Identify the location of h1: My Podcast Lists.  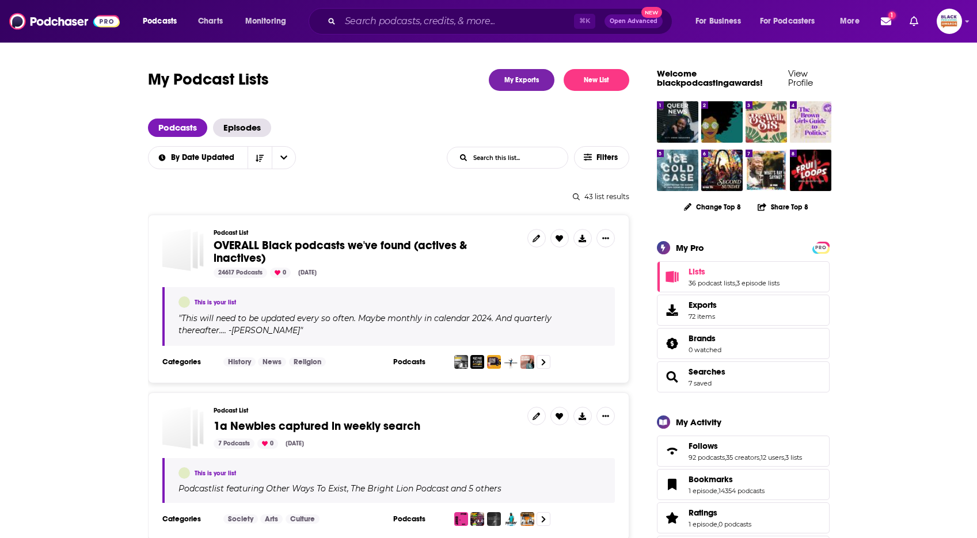
(208, 80).